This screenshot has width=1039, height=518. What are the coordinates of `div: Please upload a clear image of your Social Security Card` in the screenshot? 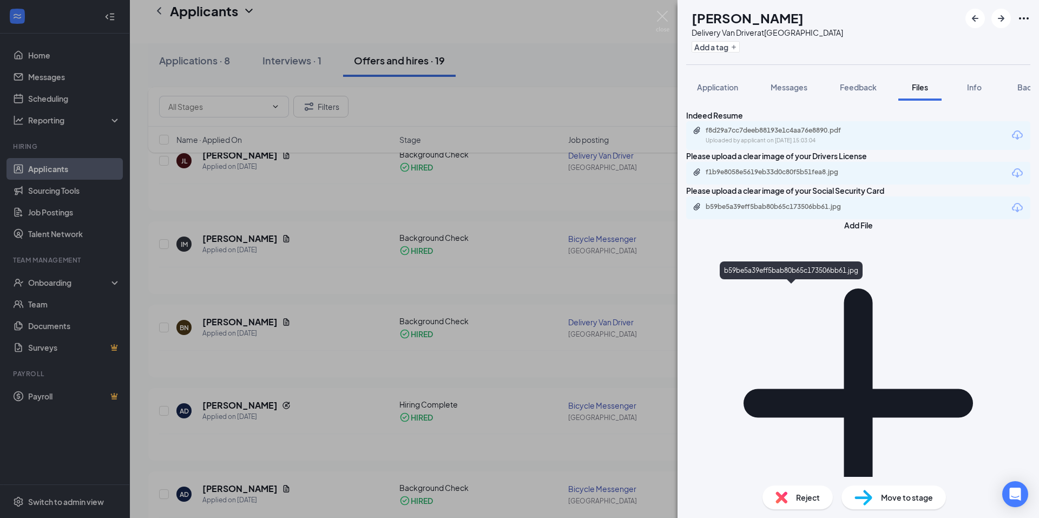 It's located at (858, 190).